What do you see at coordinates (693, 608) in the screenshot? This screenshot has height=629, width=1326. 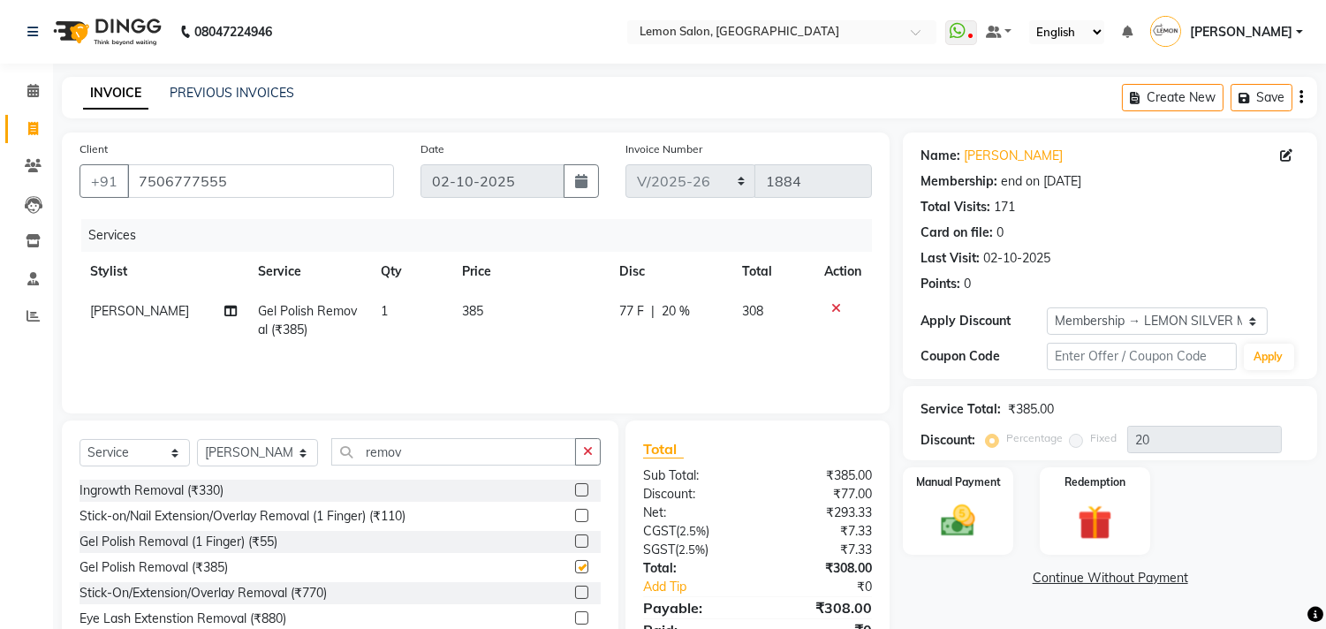 I see `div: Payable:` at bounding box center [693, 608].